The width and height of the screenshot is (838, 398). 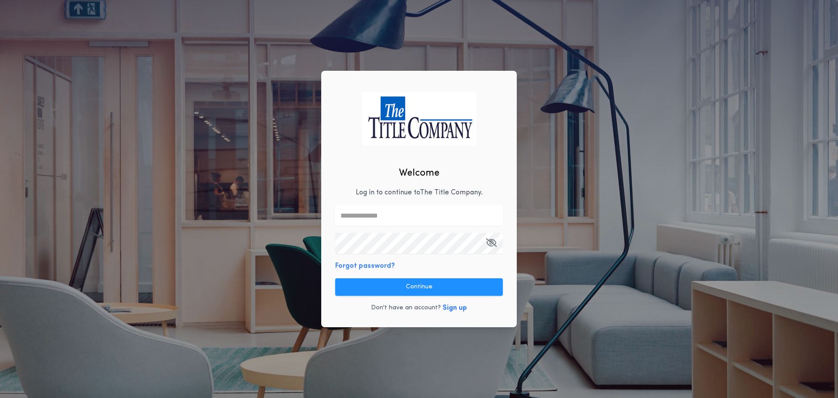 I want to click on button: Forgot password?, so click(x=365, y=266).